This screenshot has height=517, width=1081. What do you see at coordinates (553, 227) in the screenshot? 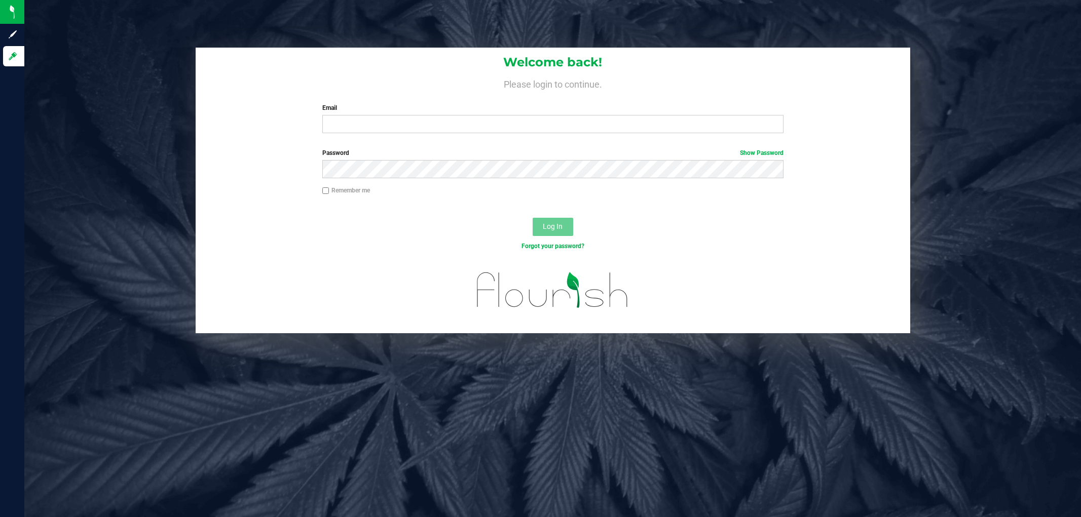
I see `button: Log In` at bounding box center [553, 227].